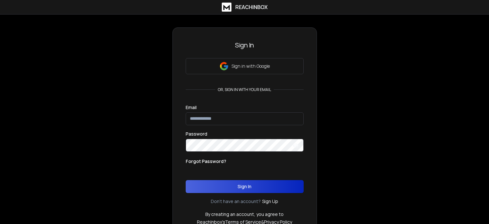  I want to click on p: or, sign in with your email, so click(245, 90).